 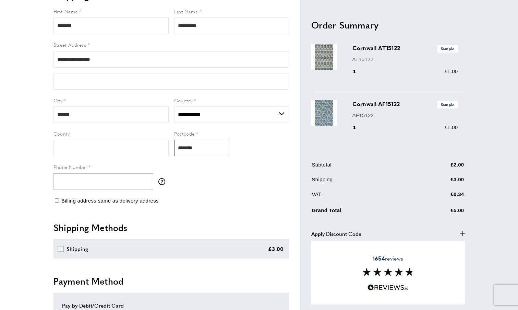 I want to click on div: £3.00, so click(x=276, y=249).